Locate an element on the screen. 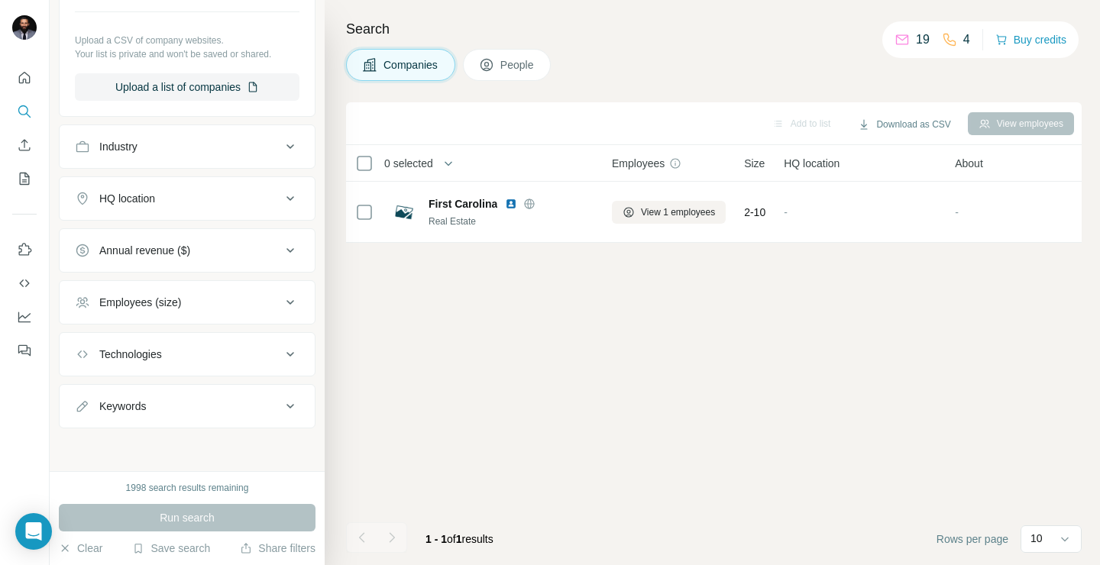 The width and height of the screenshot is (1100, 565). span: 1 - 1 is located at coordinates (436, 539).